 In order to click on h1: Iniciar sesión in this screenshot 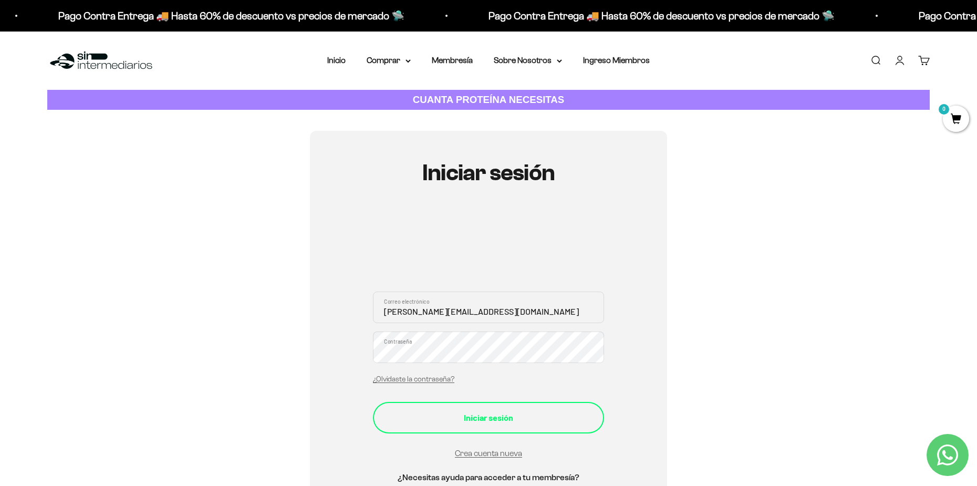, I will do `click(489, 173)`.